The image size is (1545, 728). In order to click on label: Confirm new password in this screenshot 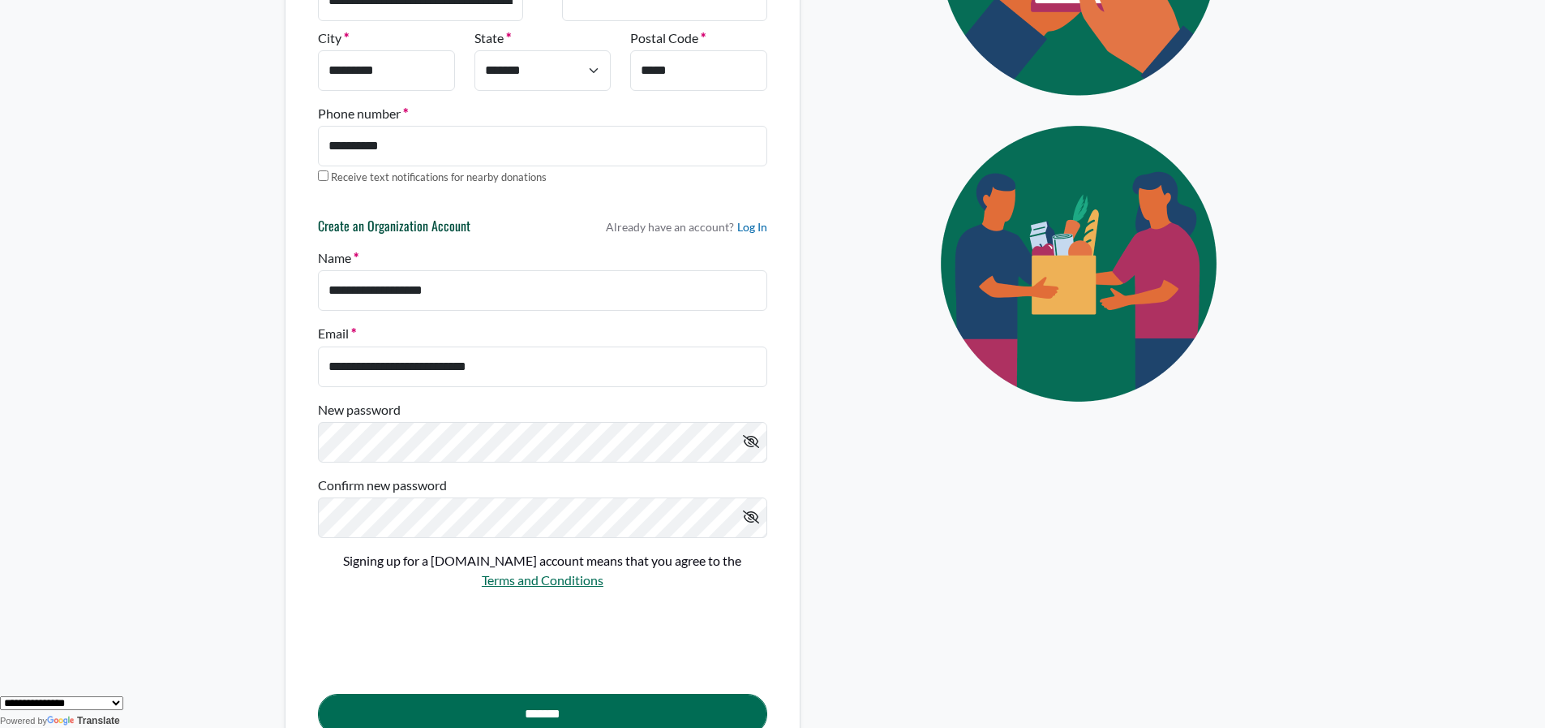, I will do `click(382, 485)`.